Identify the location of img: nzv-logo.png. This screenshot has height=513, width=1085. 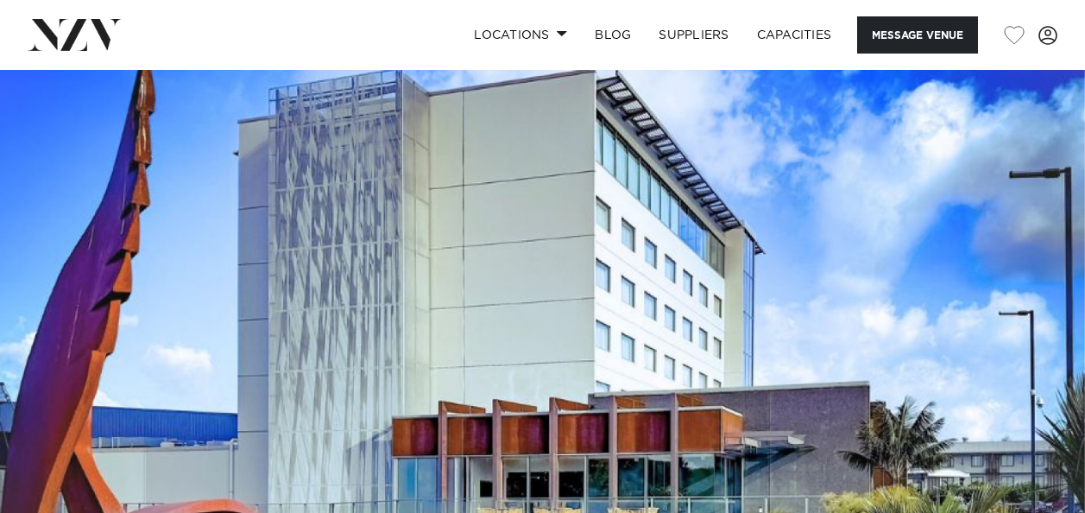
(74, 35).